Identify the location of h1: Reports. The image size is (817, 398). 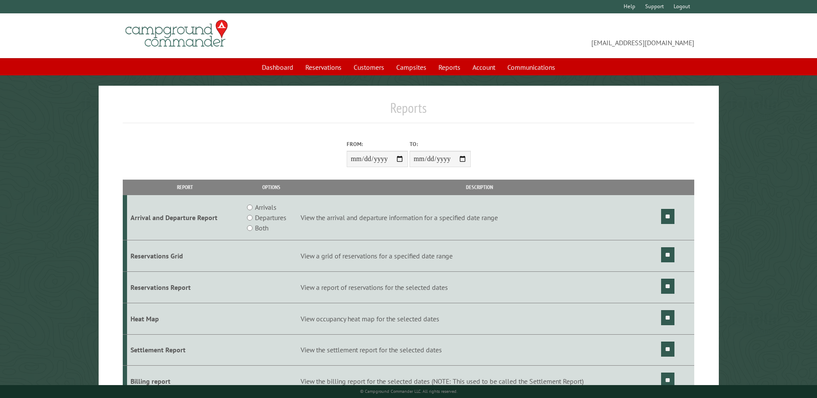
(408, 111).